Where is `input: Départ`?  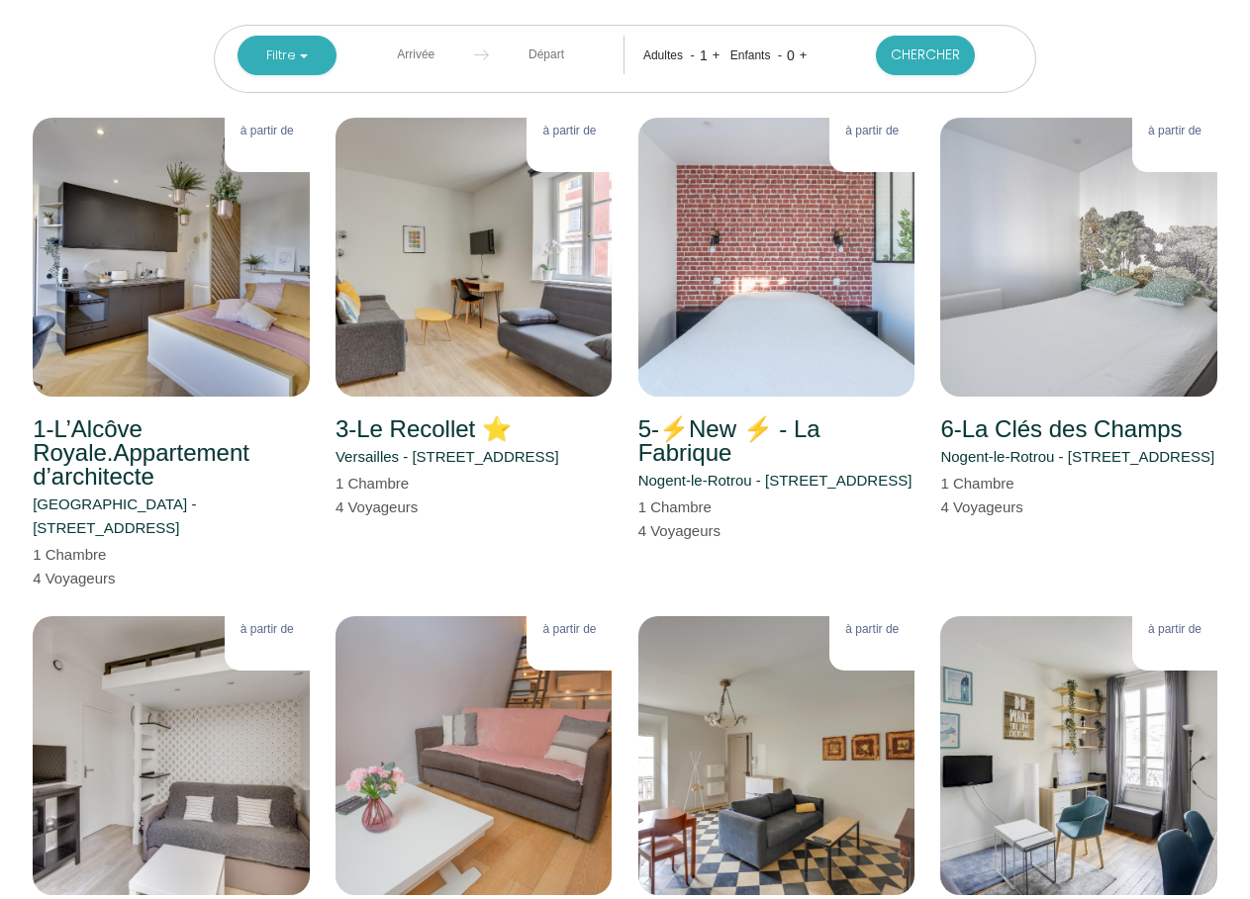
input: Départ is located at coordinates (546, 54).